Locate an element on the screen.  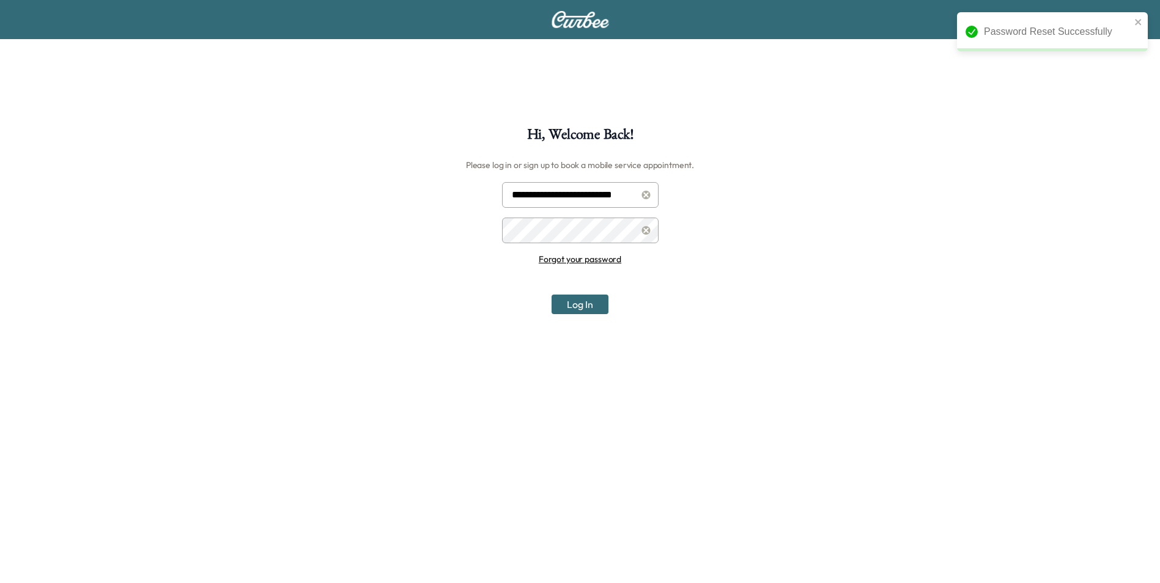
div: Password Reset Successfully is located at coordinates (1058, 32).